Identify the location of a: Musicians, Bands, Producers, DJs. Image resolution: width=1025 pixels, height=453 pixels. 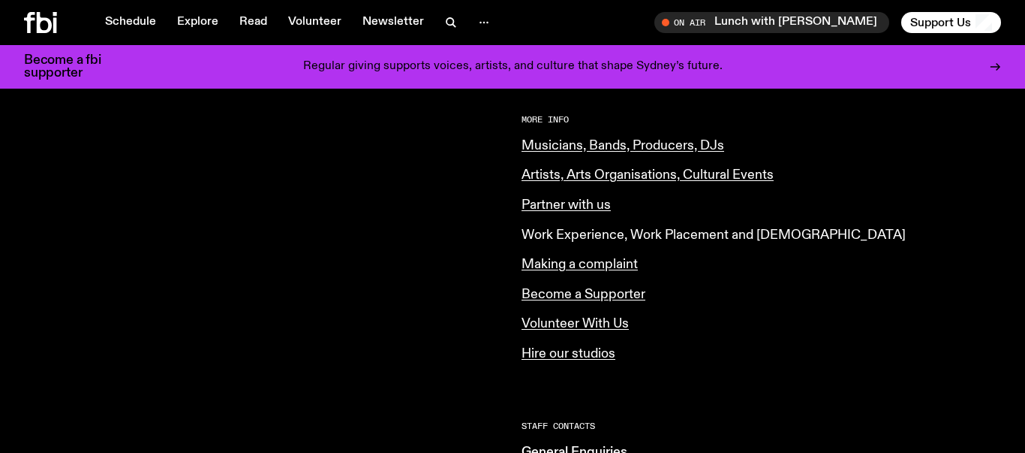
(623, 146).